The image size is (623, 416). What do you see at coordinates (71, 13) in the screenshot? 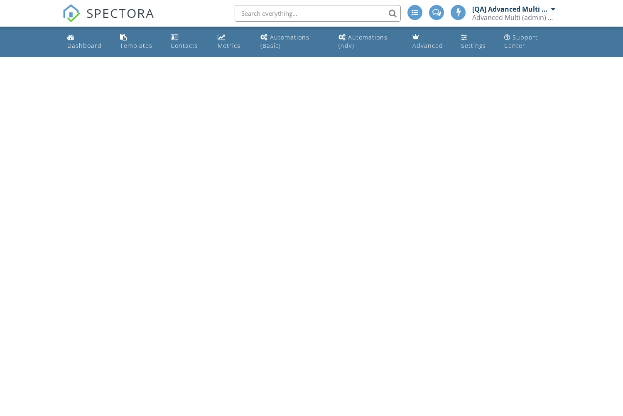
I see `img: The Best Home Inspection Software - Spectora` at bounding box center [71, 13].